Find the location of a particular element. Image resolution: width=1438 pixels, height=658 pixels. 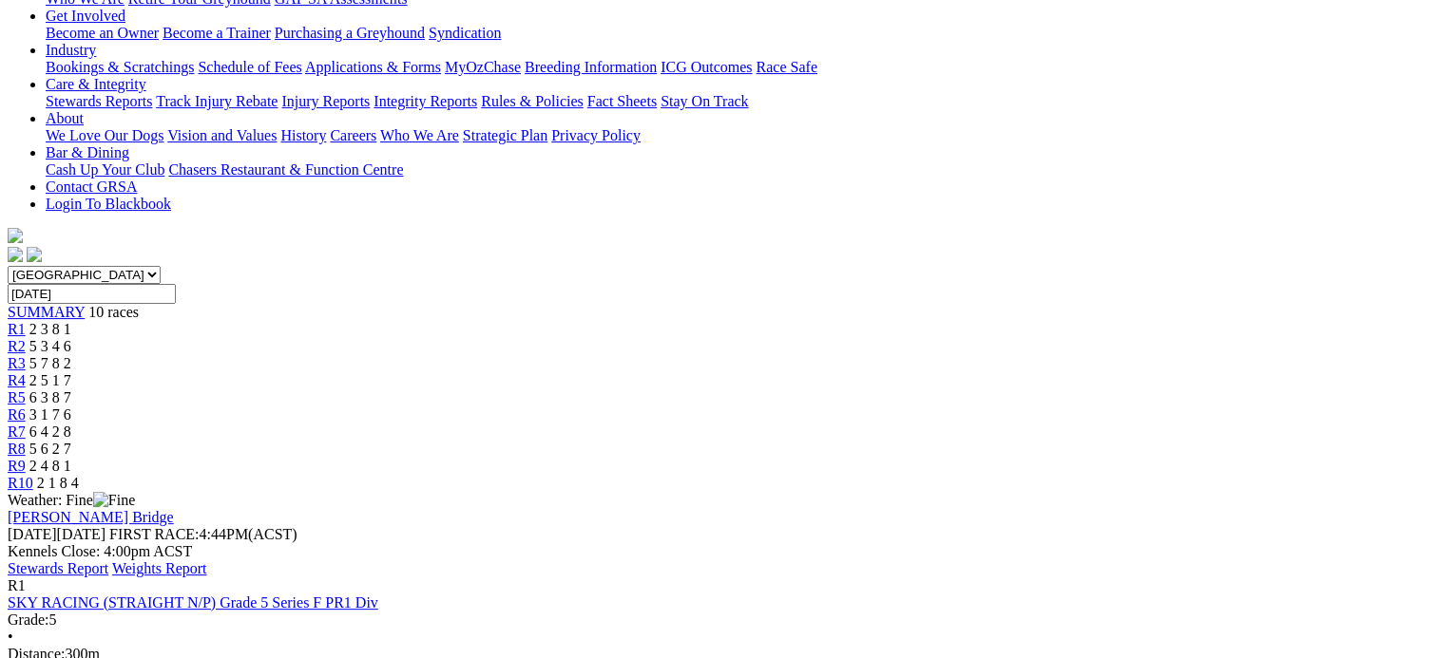

span: SUMMARY is located at coordinates (46, 312).